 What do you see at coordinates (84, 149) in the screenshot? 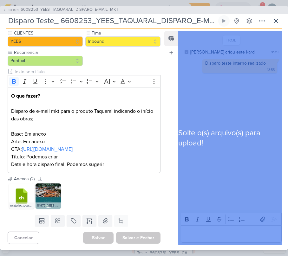
I see `p: Base: Em anexo Arte: Em anexo CTA: Título: Podemos criar Data e hora disparo final: Podemos sugerir` at bounding box center [84, 149].